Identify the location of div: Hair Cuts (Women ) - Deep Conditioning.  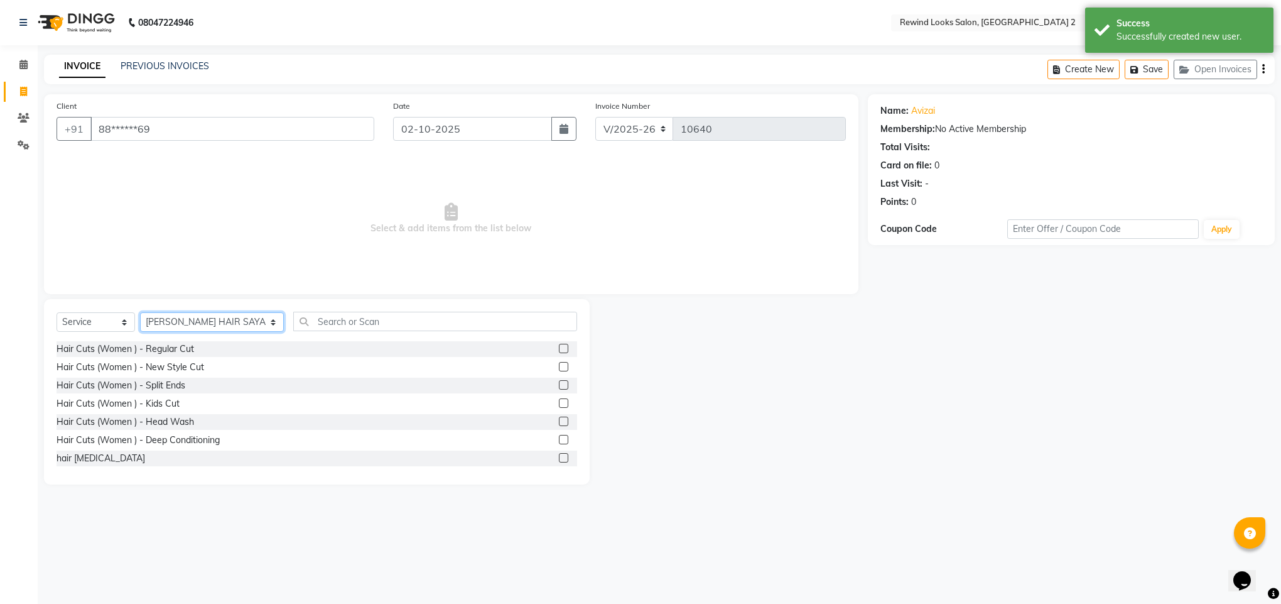
(138, 440).